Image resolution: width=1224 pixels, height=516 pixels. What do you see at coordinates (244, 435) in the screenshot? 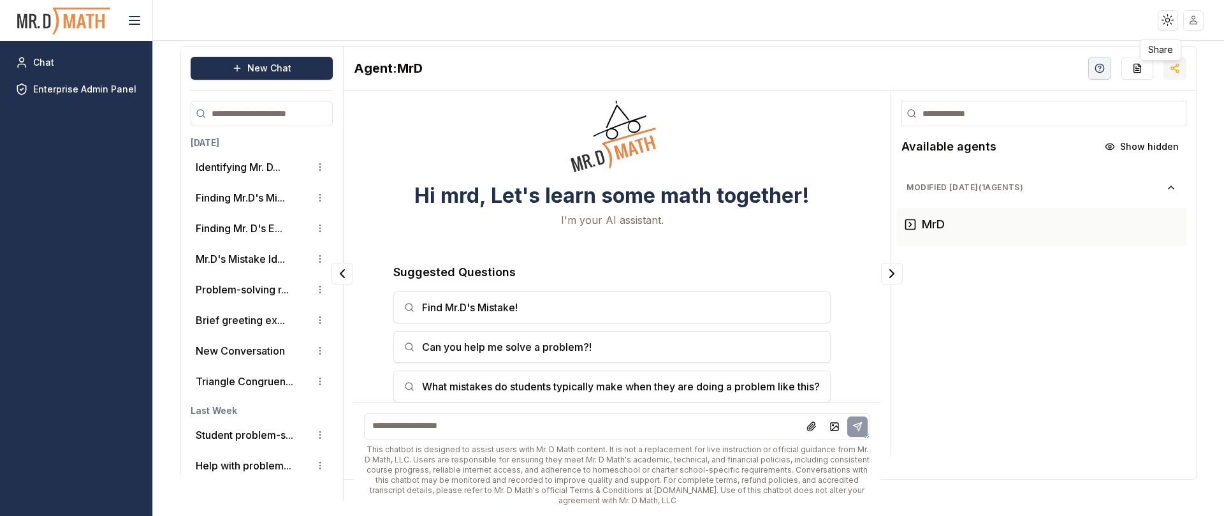
I see `button: Student problem-s...` at bounding box center [244, 435].